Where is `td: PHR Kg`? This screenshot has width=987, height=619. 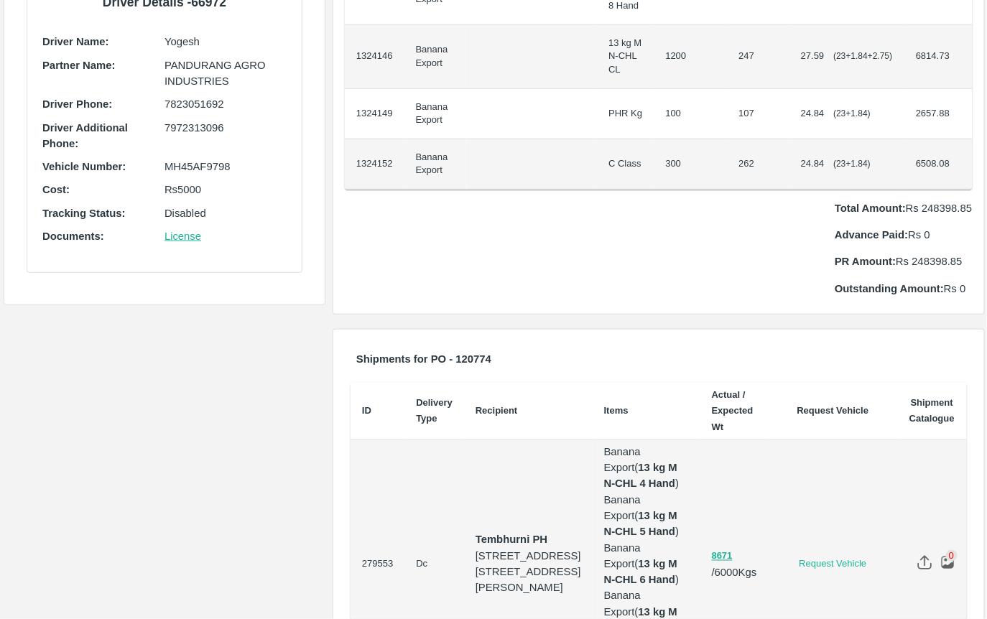 td: PHR Kg is located at coordinates (625, 114).